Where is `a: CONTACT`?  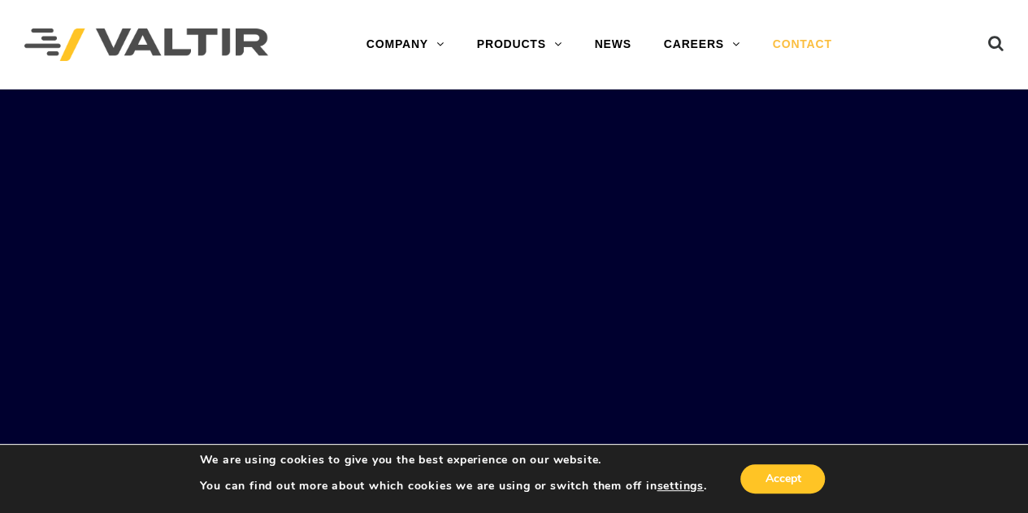
a: CONTACT is located at coordinates (802, 45).